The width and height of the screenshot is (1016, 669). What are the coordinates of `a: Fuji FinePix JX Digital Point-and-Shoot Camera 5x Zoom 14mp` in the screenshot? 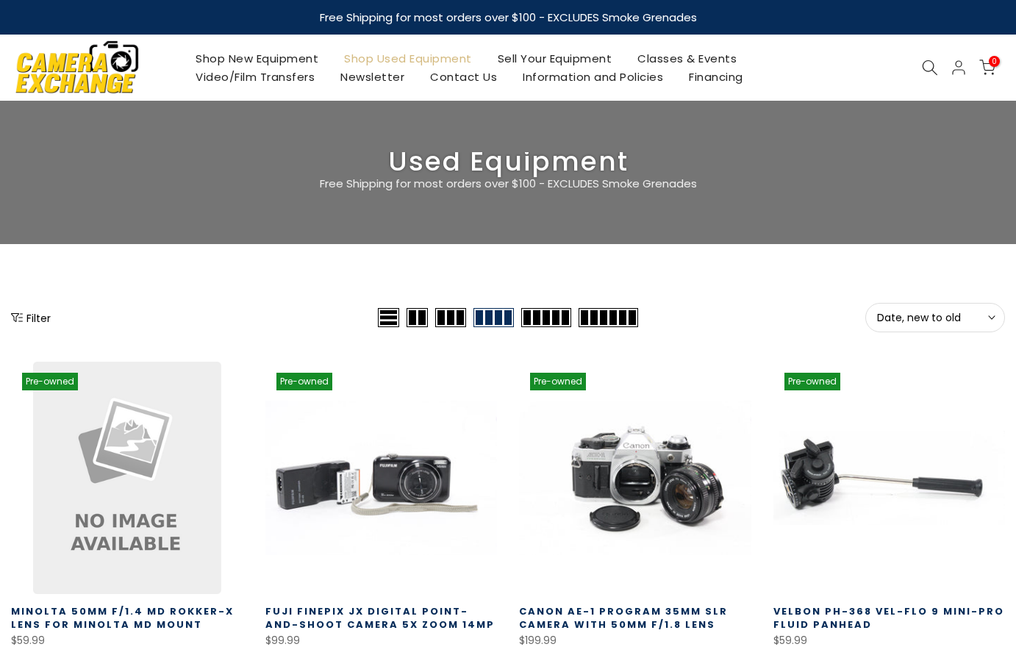 It's located at (380, 617).